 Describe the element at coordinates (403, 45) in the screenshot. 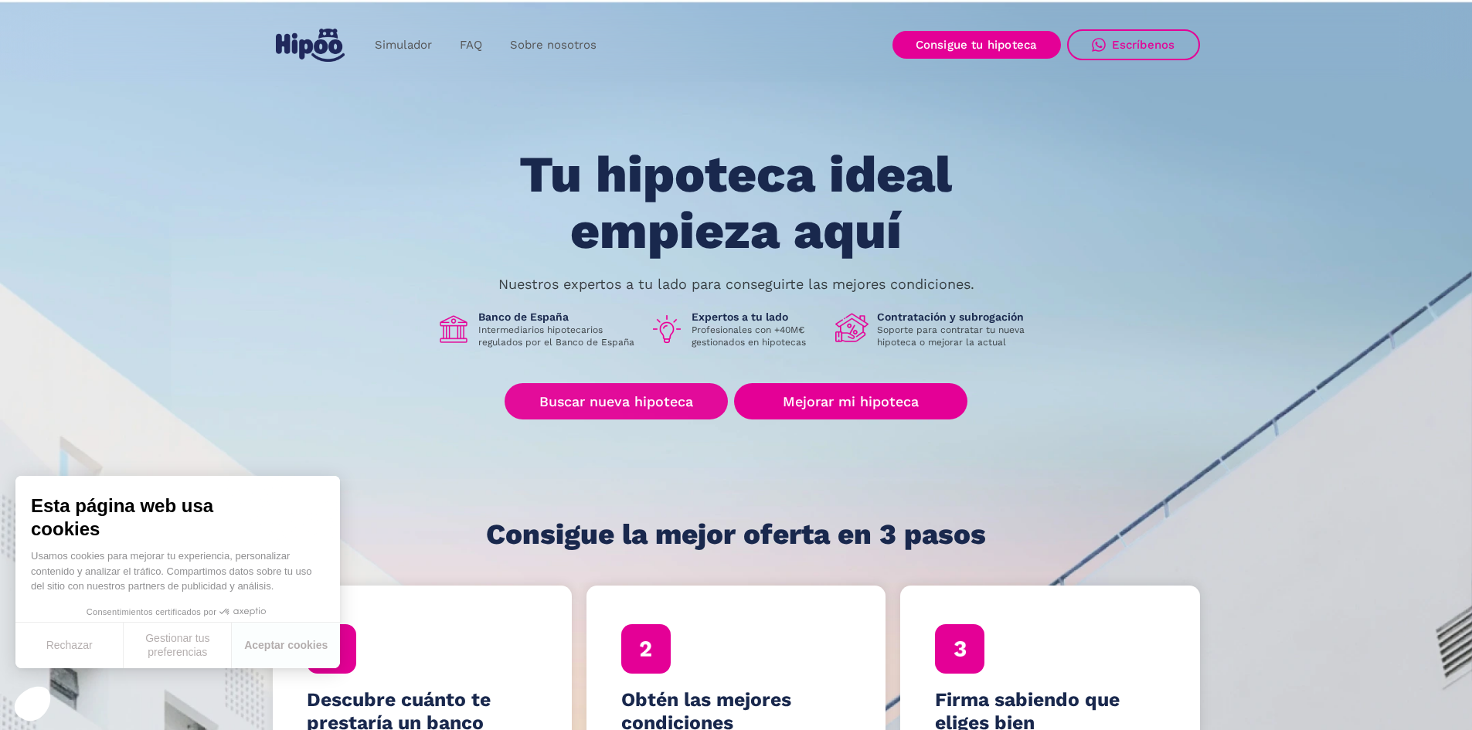

I see `a: Simulador` at that location.